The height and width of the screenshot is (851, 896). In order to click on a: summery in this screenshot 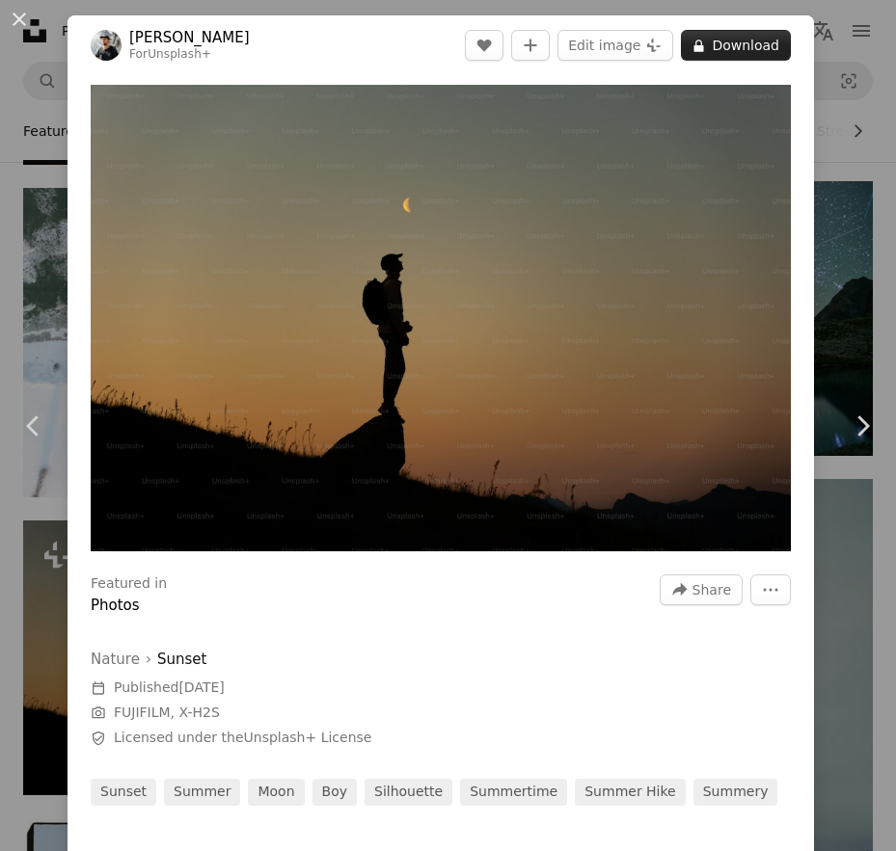, I will do `click(736, 793)`.